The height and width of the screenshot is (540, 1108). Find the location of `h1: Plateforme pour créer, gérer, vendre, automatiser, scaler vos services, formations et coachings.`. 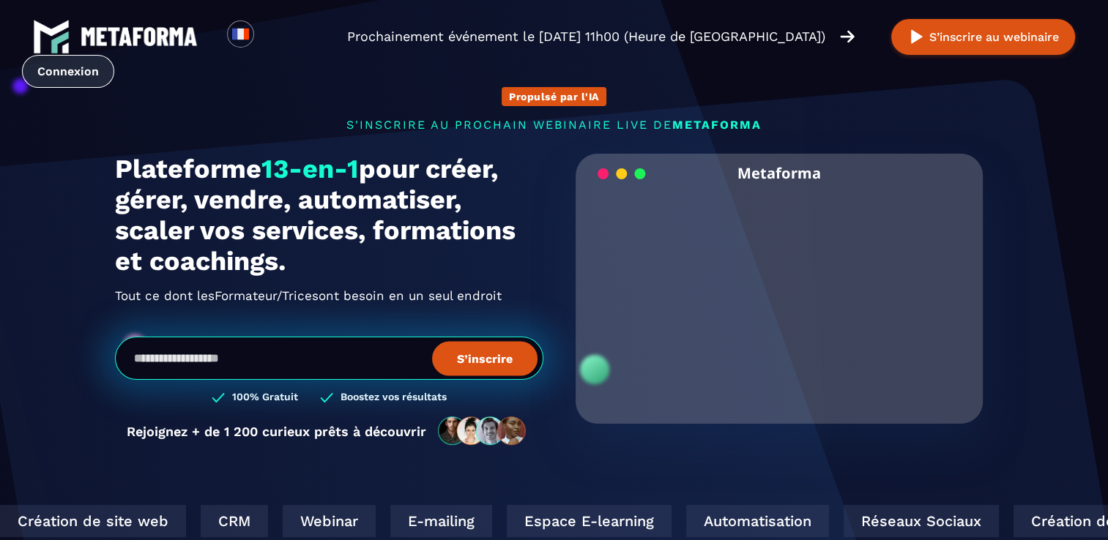

h1: Plateforme pour créer, gérer, vendre, automatiser, scaler vos services, formations et coachings. is located at coordinates (329, 215).